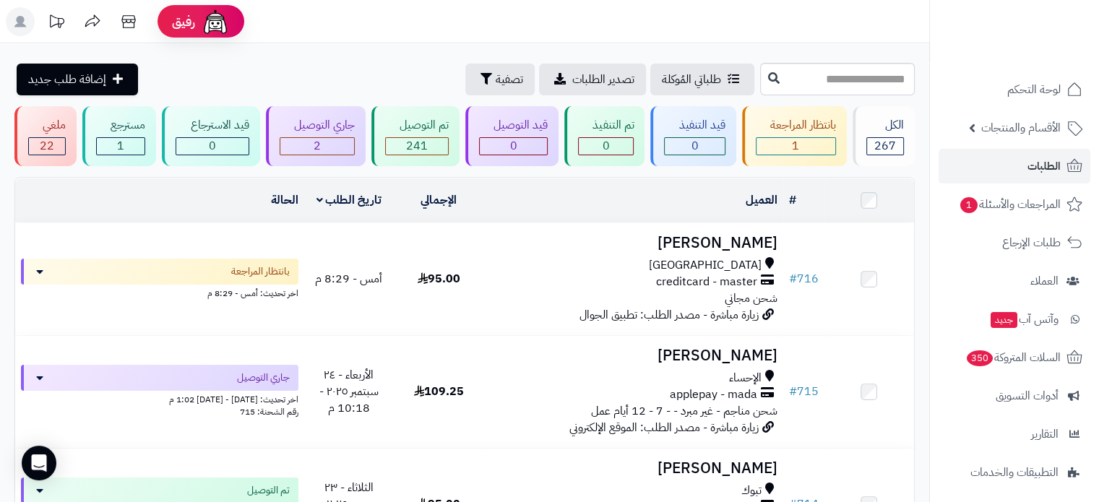 The image size is (1099, 502). What do you see at coordinates (121, 146) in the screenshot?
I see `div: 1` at bounding box center [121, 146].